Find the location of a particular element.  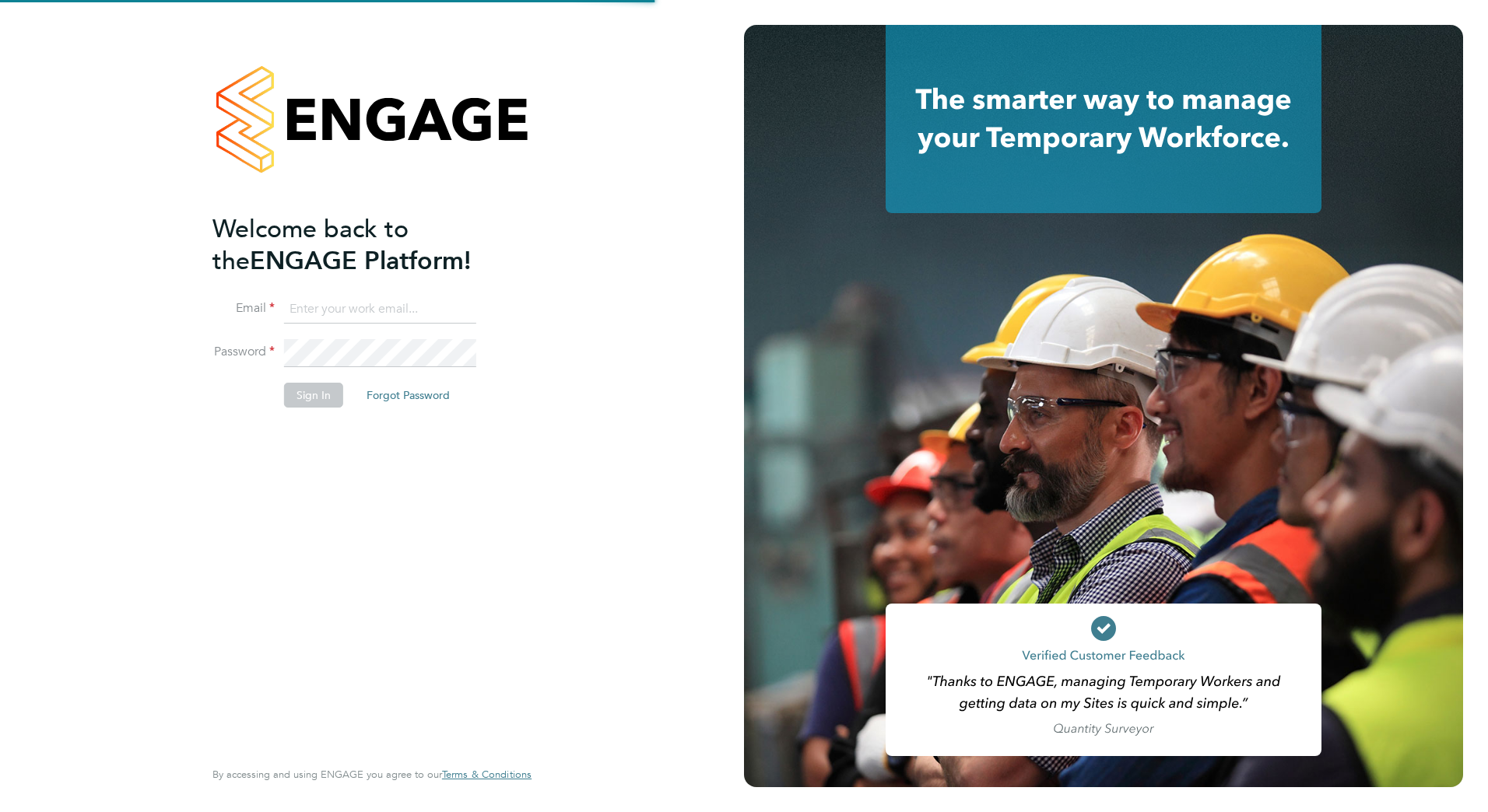

a: Terms & Conditions is located at coordinates (486, 775).